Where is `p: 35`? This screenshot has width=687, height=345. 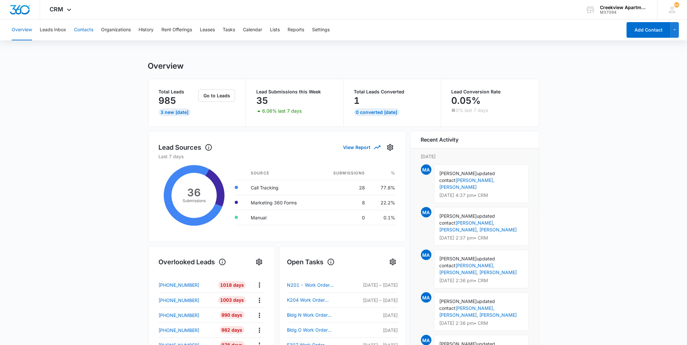
p: 35 is located at coordinates (262, 101).